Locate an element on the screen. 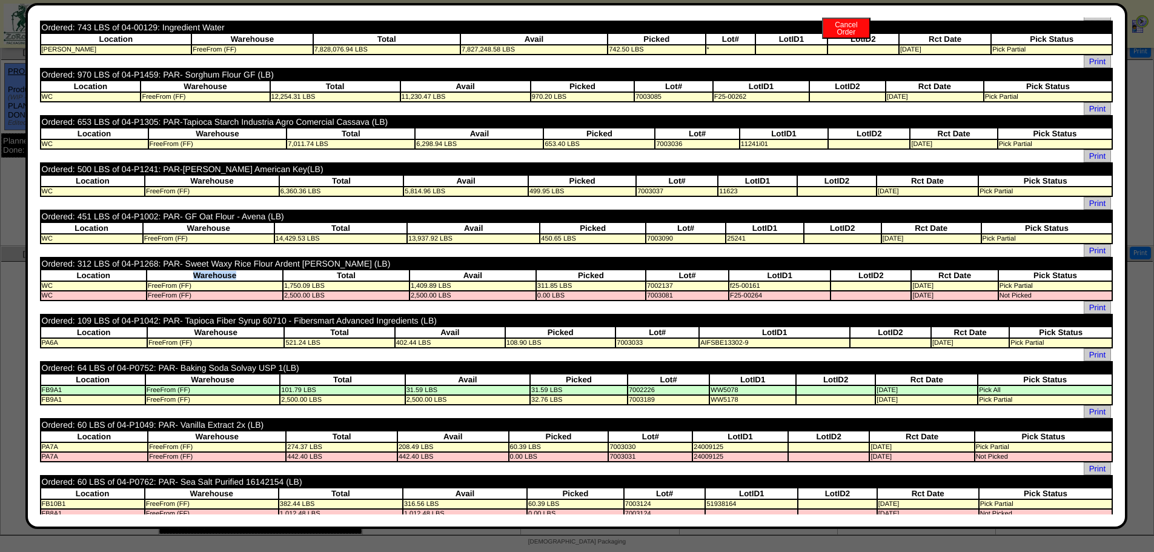  td: f25-00161 is located at coordinates (780, 286).